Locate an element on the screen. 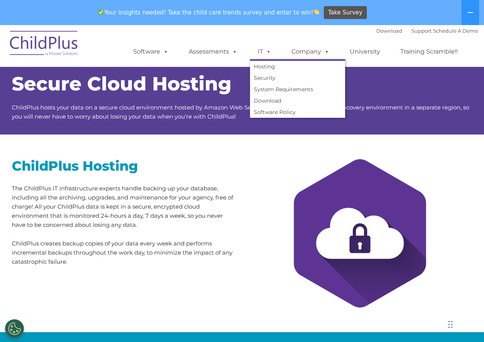  img: cloud-hosting is located at coordinates (360, 234).